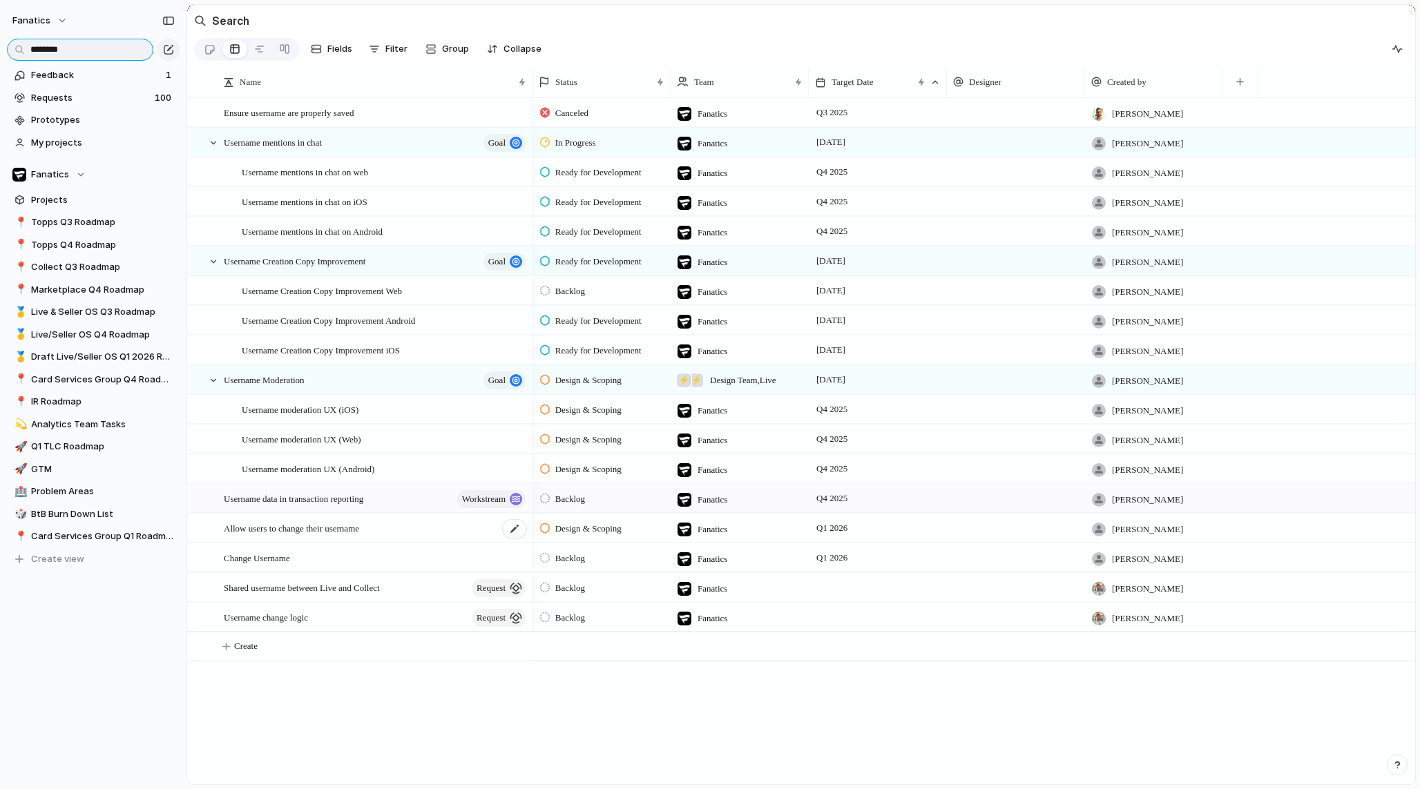 The height and width of the screenshot is (789, 1420). Describe the element at coordinates (257, 557) in the screenshot. I see `span: Change Username` at that location.